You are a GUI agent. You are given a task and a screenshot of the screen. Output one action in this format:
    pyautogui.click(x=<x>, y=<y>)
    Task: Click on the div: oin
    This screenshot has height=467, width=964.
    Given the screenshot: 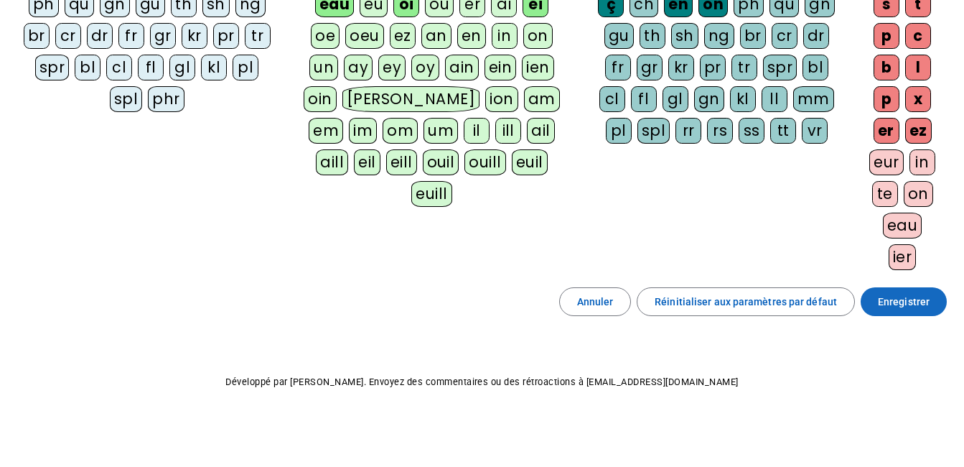 What is the action you would take?
    pyautogui.click(x=320, y=99)
    